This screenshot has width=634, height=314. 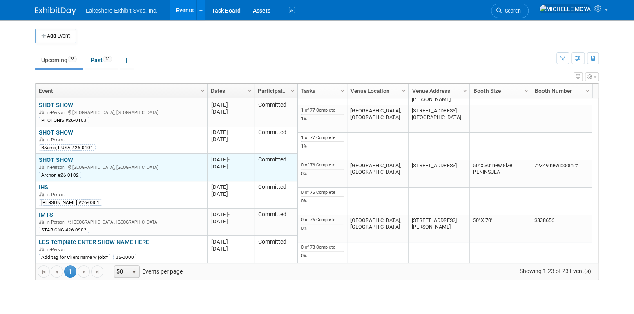 What do you see at coordinates (377, 91) in the screenshot?
I see `a: Venue Location` at bounding box center [377, 91].